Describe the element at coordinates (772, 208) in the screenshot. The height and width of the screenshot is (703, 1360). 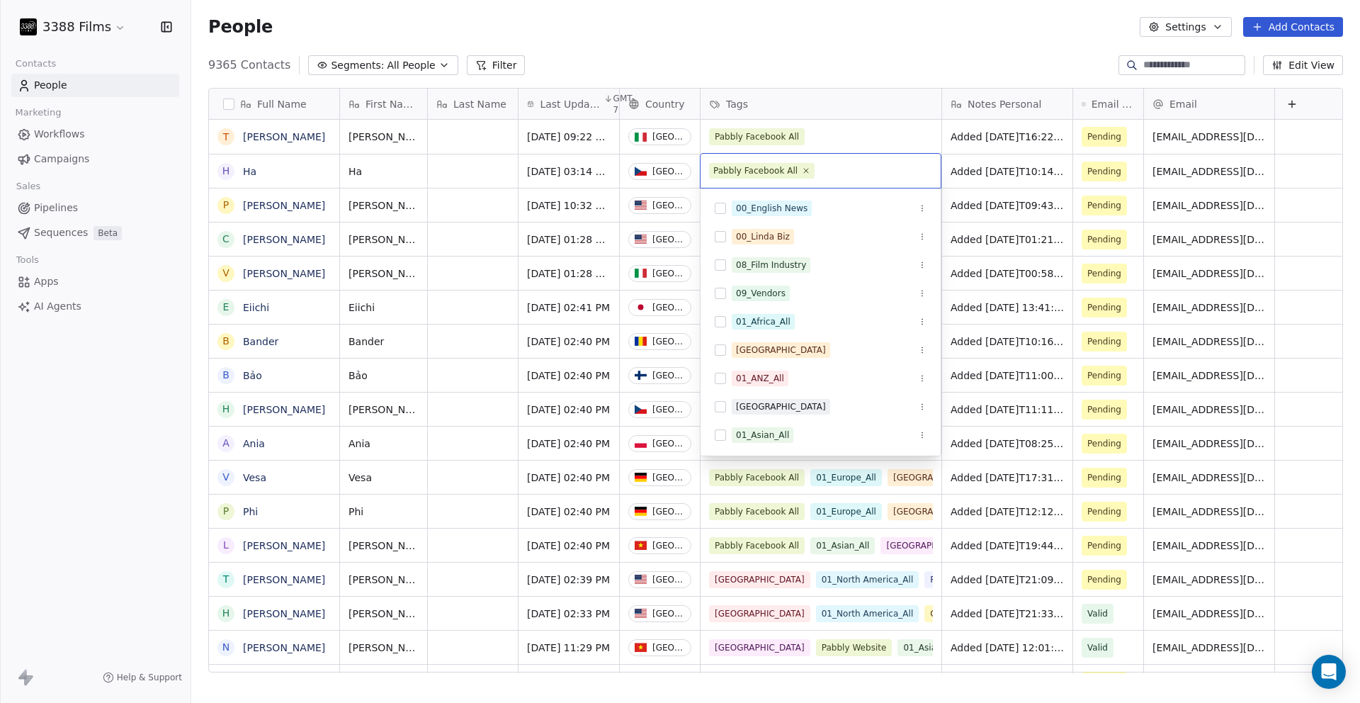
I see `div: 00_English News` at that location.